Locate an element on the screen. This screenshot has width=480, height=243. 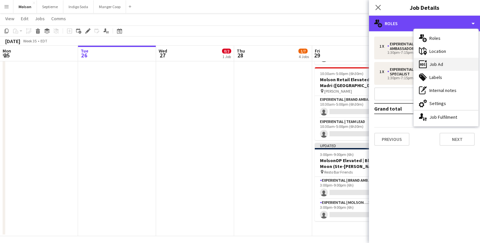
button: Manger Coop is located at coordinates (110, 7).